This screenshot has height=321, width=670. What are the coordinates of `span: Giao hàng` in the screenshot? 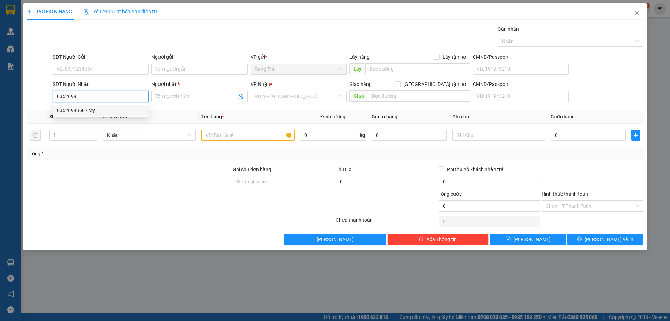 It's located at (361, 84).